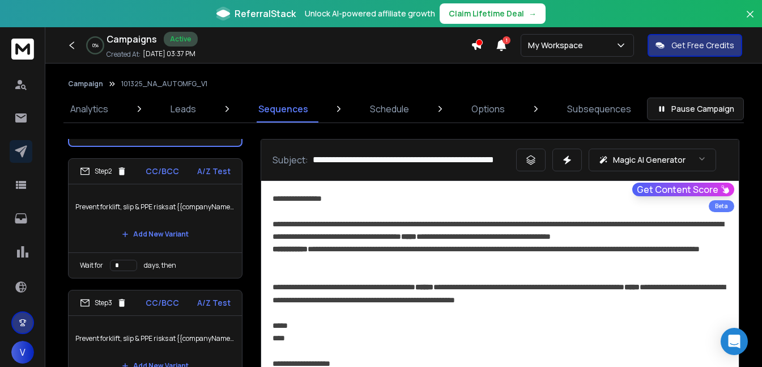 The height and width of the screenshot is (367, 762). Describe the element at coordinates (23, 352) in the screenshot. I see `button: V` at that location.